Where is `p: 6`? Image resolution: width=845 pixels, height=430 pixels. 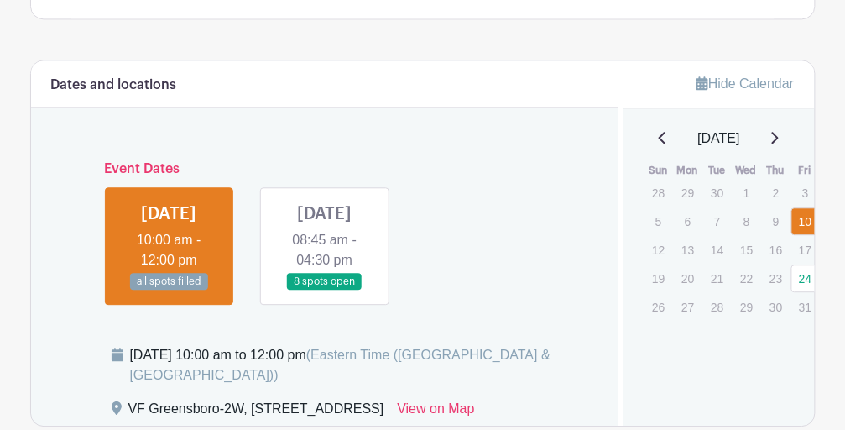 p: 6 is located at coordinates (687, 221).